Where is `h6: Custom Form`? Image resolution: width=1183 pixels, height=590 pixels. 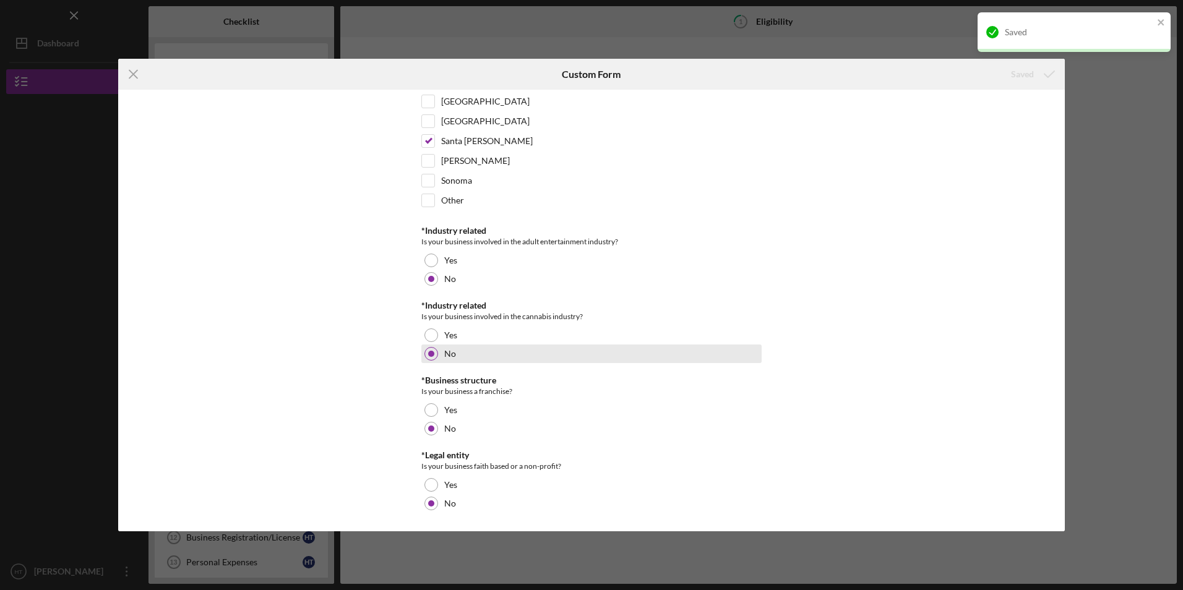
h6: Custom Form is located at coordinates (591, 74).